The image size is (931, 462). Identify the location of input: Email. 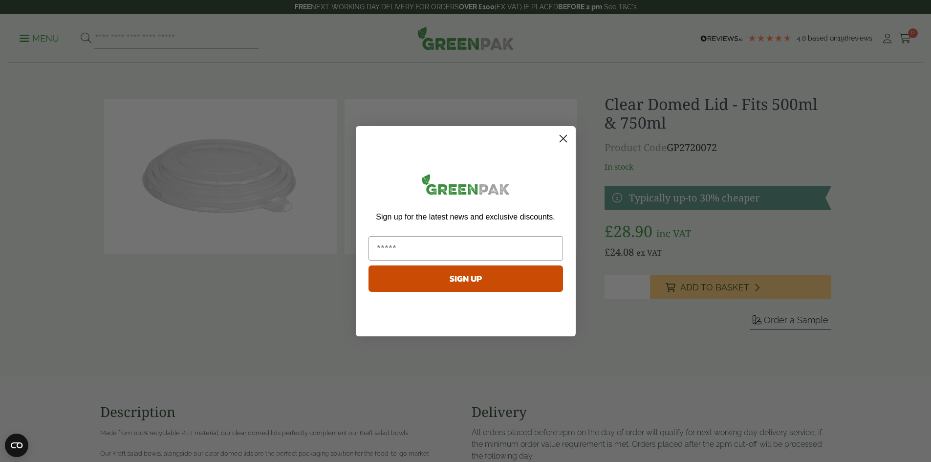
(466, 248).